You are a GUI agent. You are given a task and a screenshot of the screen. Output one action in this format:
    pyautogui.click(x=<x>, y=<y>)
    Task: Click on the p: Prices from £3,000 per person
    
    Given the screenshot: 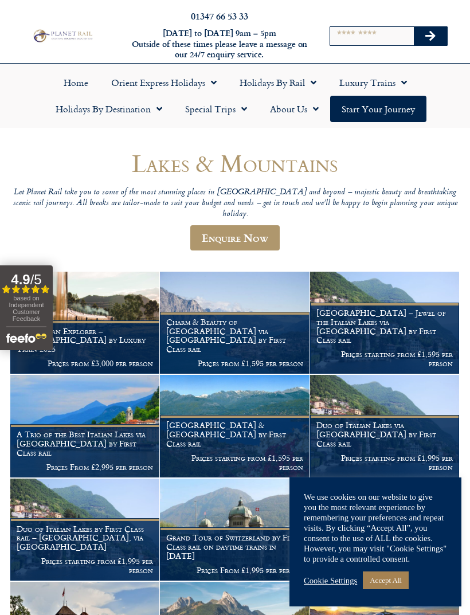 What is the action you would take?
    pyautogui.click(x=85, y=364)
    